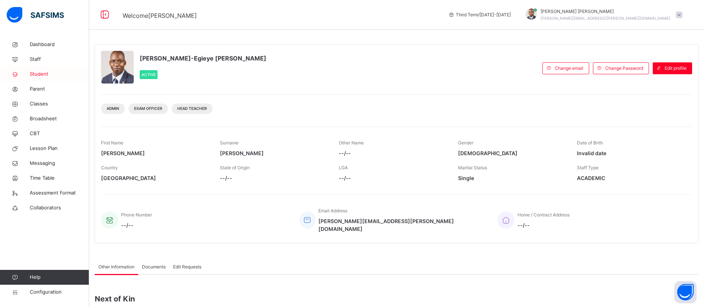 This screenshot has height=307, width=704. What do you see at coordinates (59, 208) in the screenshot?
I see `span: Collaborators` at bounding box center [59, 208].